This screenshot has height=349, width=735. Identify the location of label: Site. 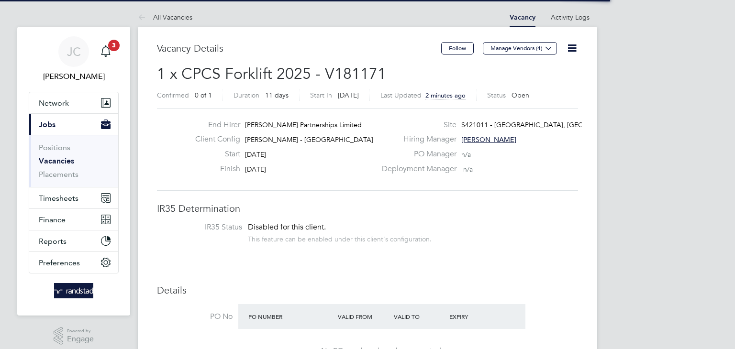
(416, 125).